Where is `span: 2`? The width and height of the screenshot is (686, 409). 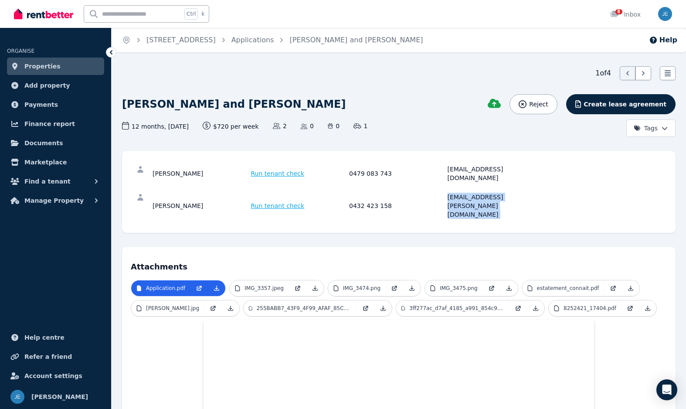 span: 2 is located at coordinates (280, 126).